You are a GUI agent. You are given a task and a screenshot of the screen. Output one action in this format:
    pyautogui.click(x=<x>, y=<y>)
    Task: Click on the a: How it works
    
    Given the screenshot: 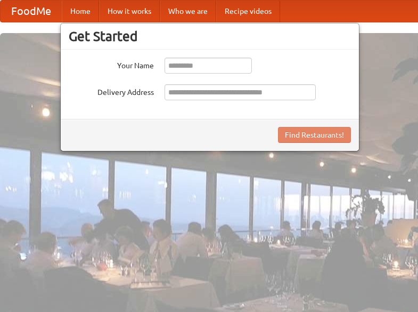 What is the action you would take?
    pyautogui.click(x=129, y=11)
    